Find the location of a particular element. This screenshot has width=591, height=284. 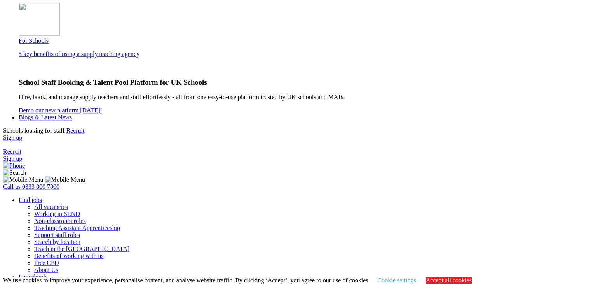

a: Working in SEND is located at coordinates (57, 213).